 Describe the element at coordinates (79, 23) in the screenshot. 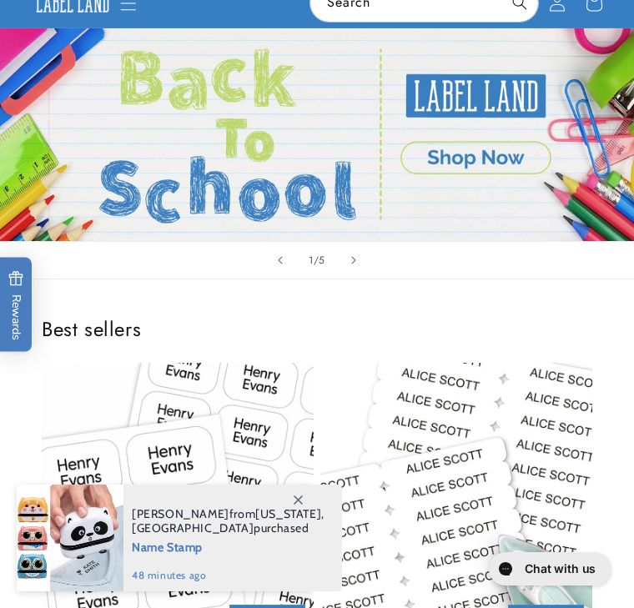

I see `h2: Chat with us` at that location.